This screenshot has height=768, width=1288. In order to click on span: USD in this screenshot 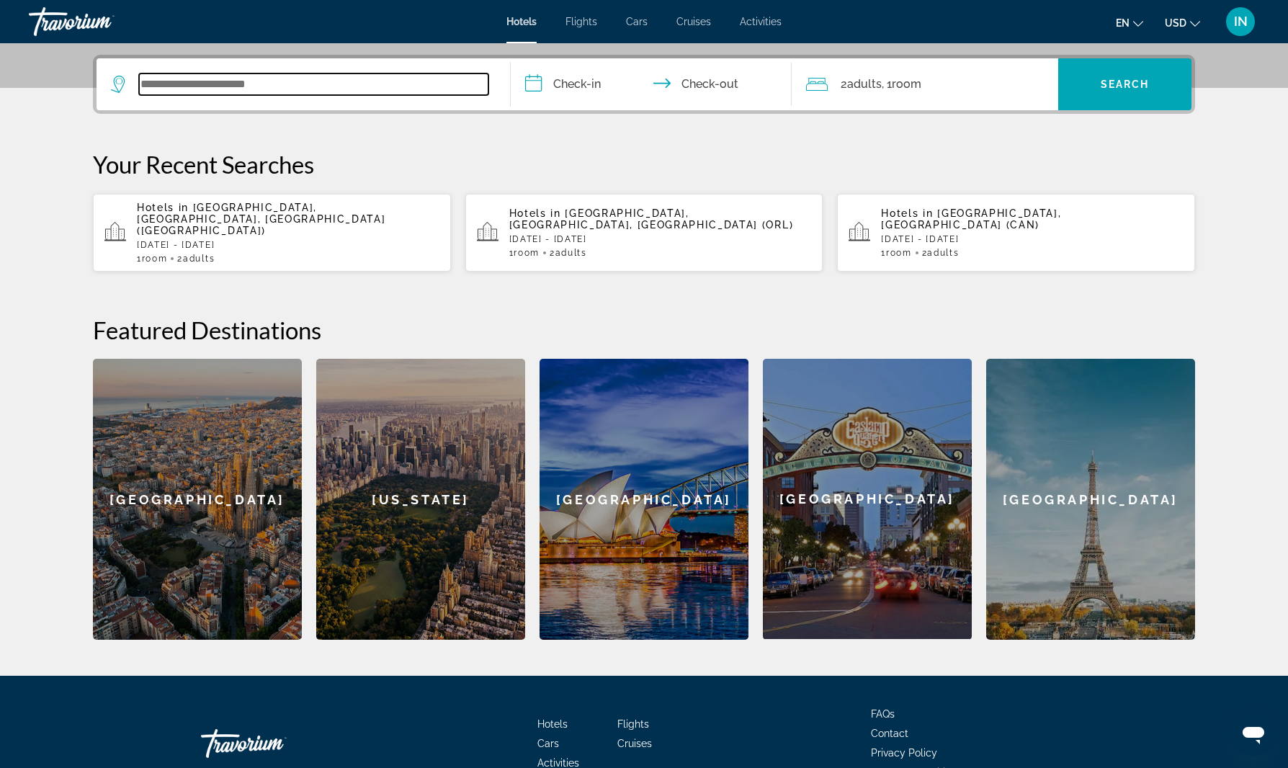, I will do `click(1176, 23)`.